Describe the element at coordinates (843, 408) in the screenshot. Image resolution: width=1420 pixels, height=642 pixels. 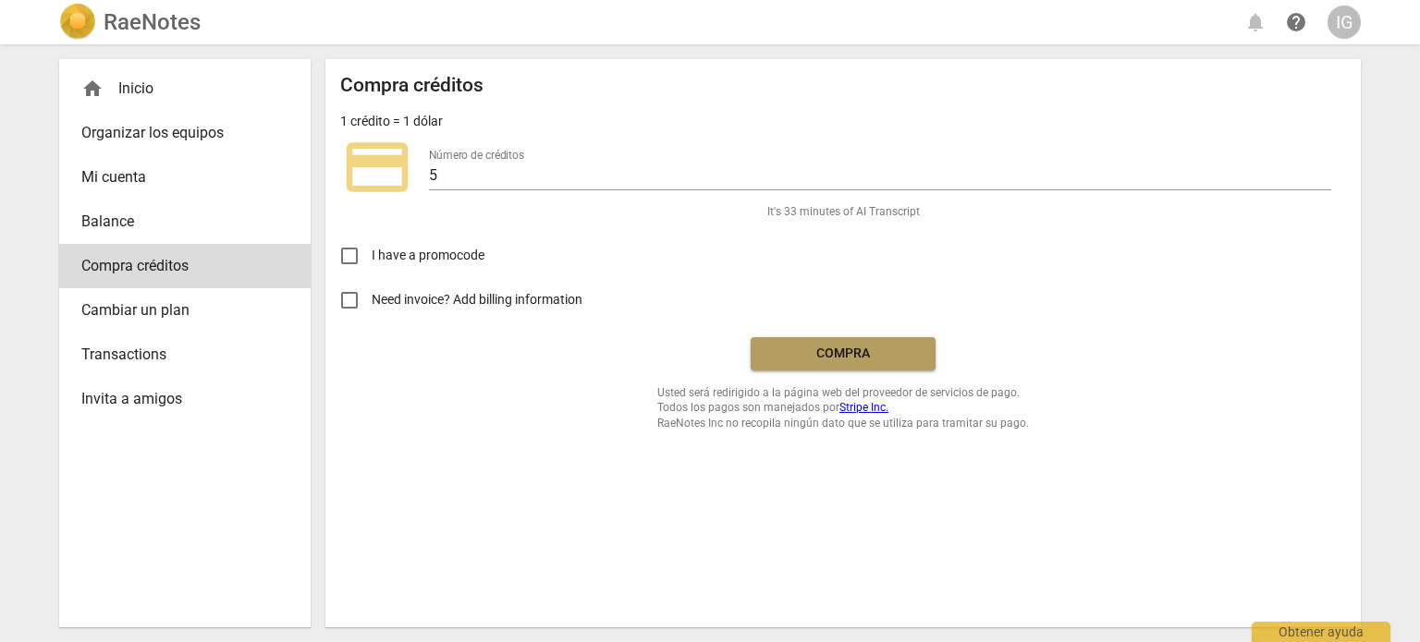
I see `span: Usted será redirigido a la página web del proveedor de servicios de pago. Todos los pagos son man...` at that location.